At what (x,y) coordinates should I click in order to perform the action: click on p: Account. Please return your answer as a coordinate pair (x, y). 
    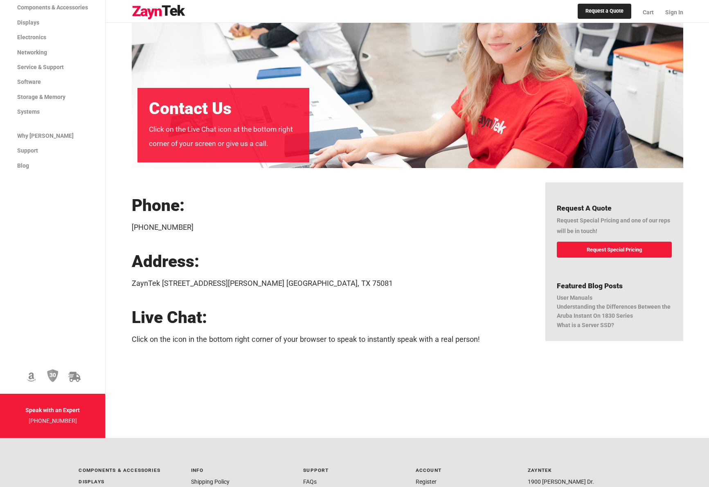
    Looking at the image, I should click on (467, 471).